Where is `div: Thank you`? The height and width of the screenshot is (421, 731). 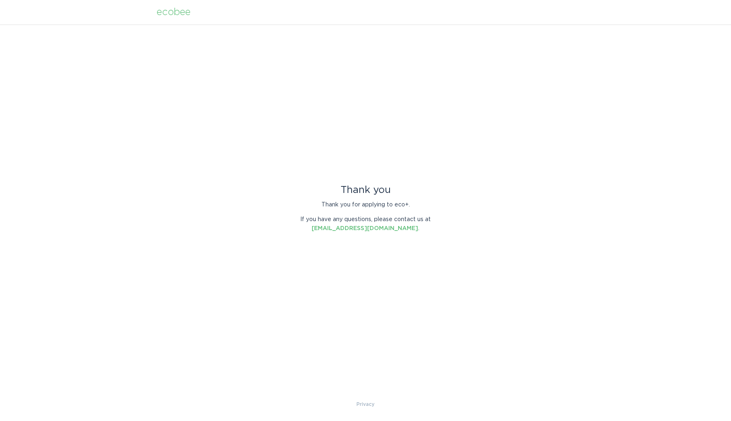
div: Thank you is located at coordinates (365, 190).